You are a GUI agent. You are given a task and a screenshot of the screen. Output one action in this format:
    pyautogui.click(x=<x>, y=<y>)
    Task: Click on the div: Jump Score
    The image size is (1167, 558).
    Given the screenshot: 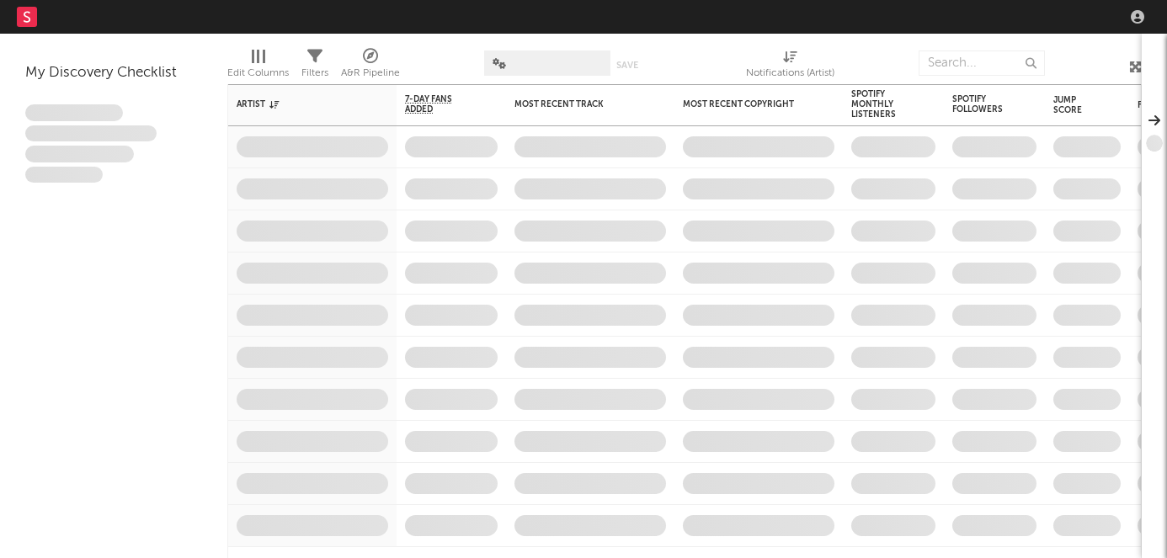 What is the action you would take?
    pyautogui.click(x=1074, y=105)
    